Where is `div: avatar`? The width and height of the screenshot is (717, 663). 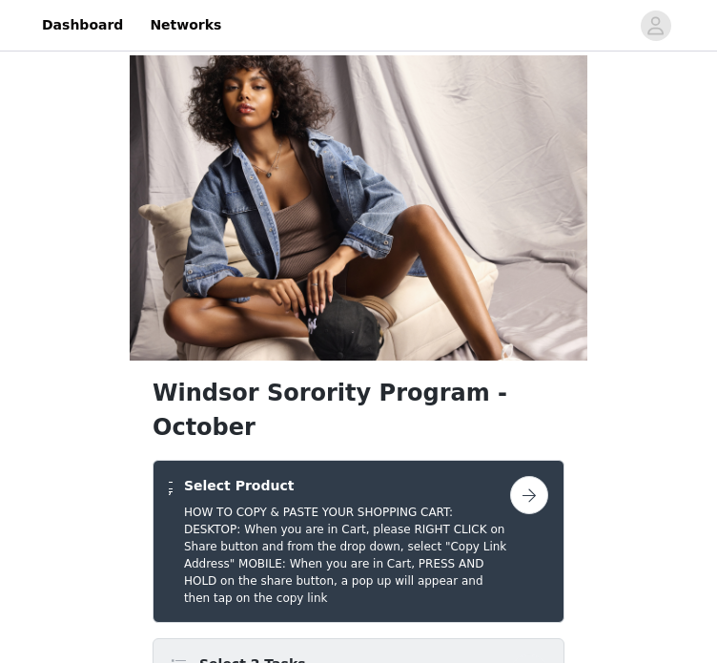 div: avatar is located at coordinates (655, 26).